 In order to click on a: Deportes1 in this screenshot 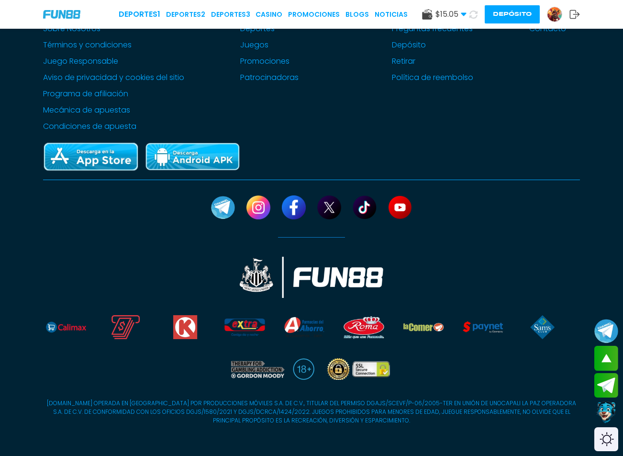, I will do `click(139, 14)`.